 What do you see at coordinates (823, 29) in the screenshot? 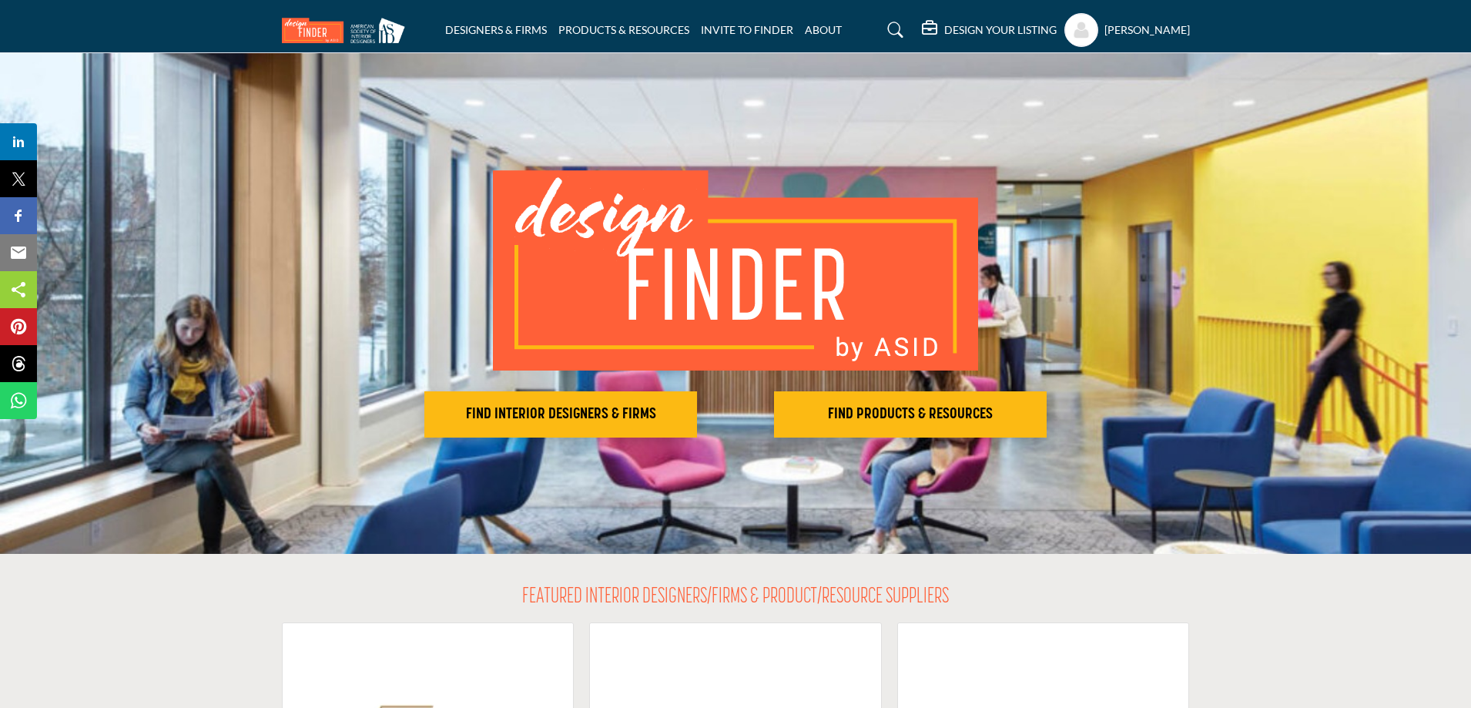
I see `a: ABOUT` at bounding box center [823, 29].